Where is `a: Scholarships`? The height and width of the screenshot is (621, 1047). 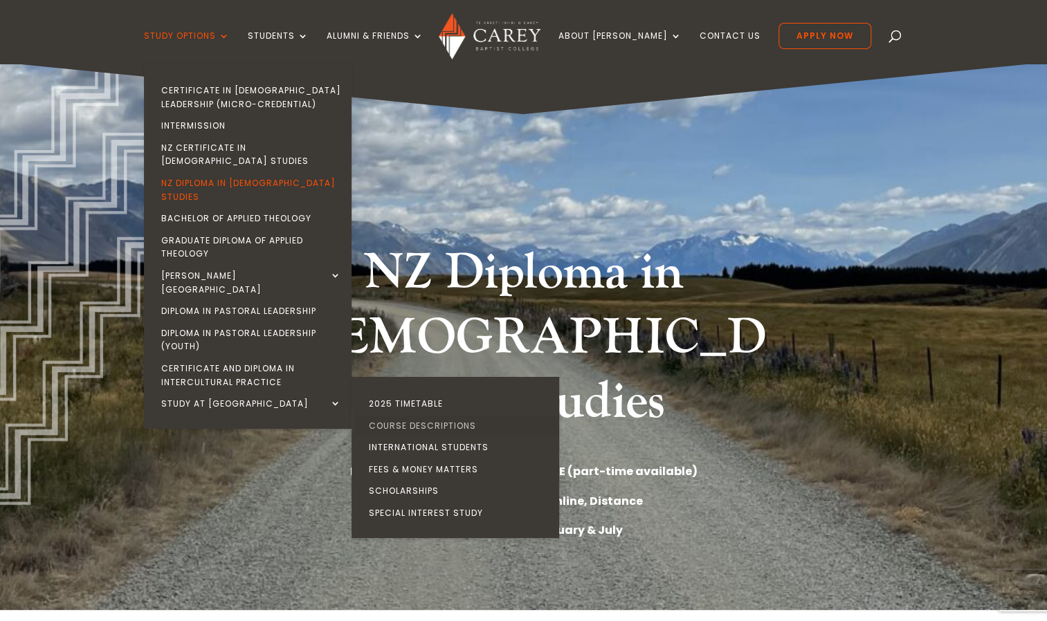
a: Scholarships is located at coordinates (459, 491).